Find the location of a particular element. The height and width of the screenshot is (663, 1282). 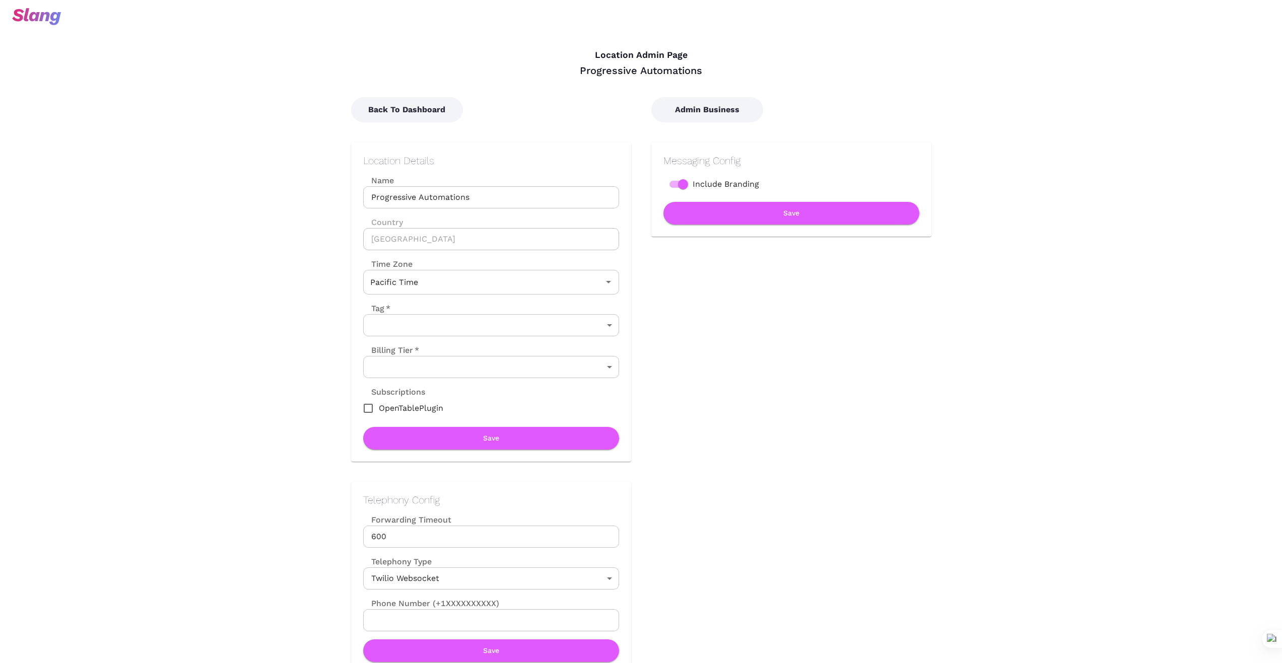

label: Phone Number (+1XXXXXXXXXX) is located at coordinates (491, 603).